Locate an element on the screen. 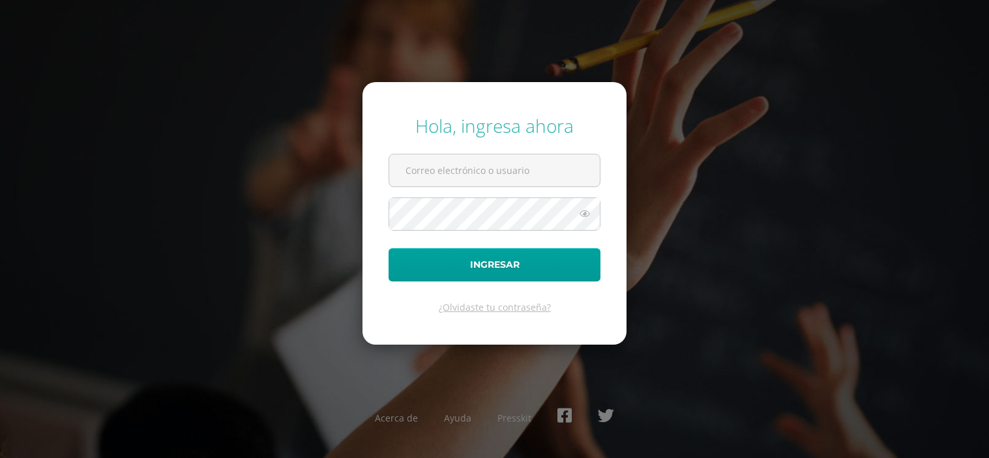  div: Hola, ingresa ahora is located at coordinates (494, 126).